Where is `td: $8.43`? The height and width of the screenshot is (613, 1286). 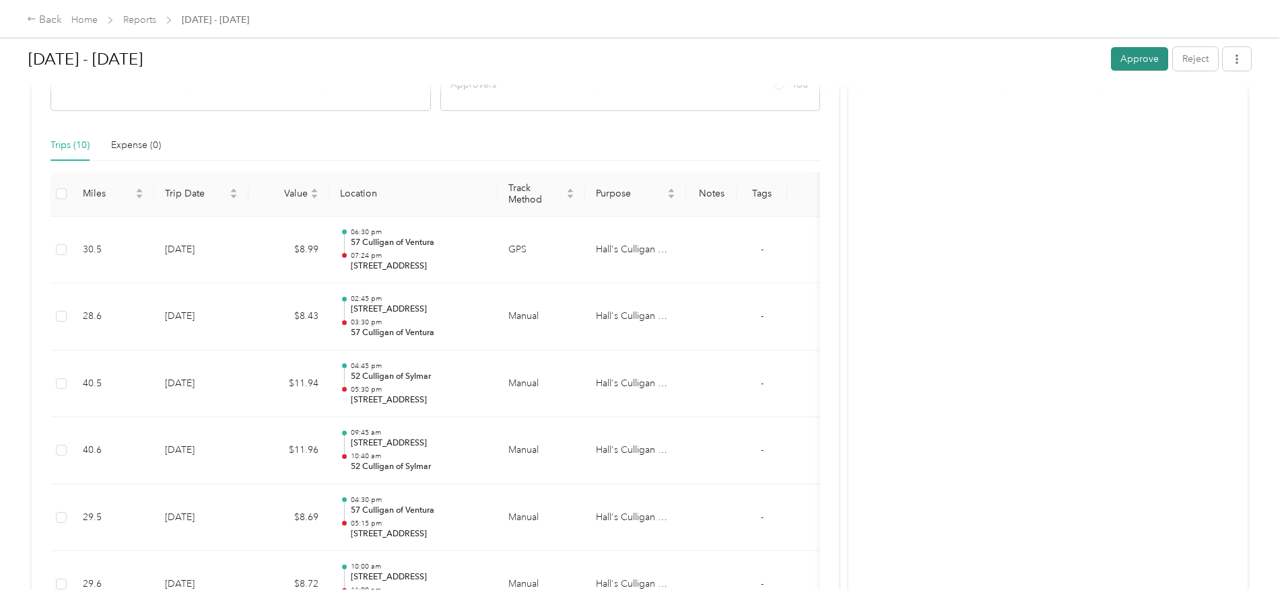 td: $8.43 is located at coordinates (289, 317).